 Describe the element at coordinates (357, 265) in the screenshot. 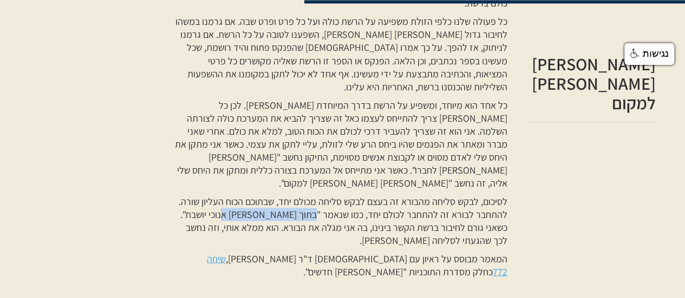

I see `a: שיחה 772` at that location.